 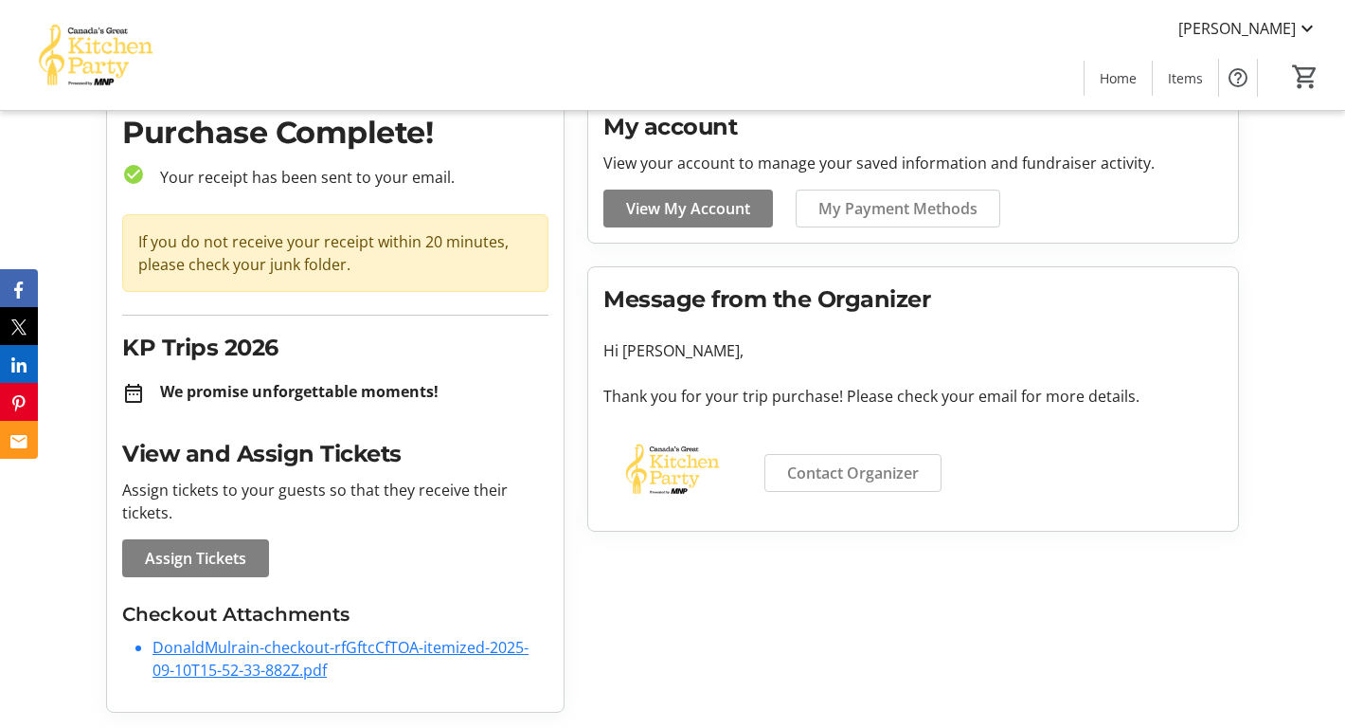 What do you see at coordinates (335, 501) in the screenshot?
I see `p: Assign tickets to your guests so that they receive their tickets.` at bounding box center [335, 501].